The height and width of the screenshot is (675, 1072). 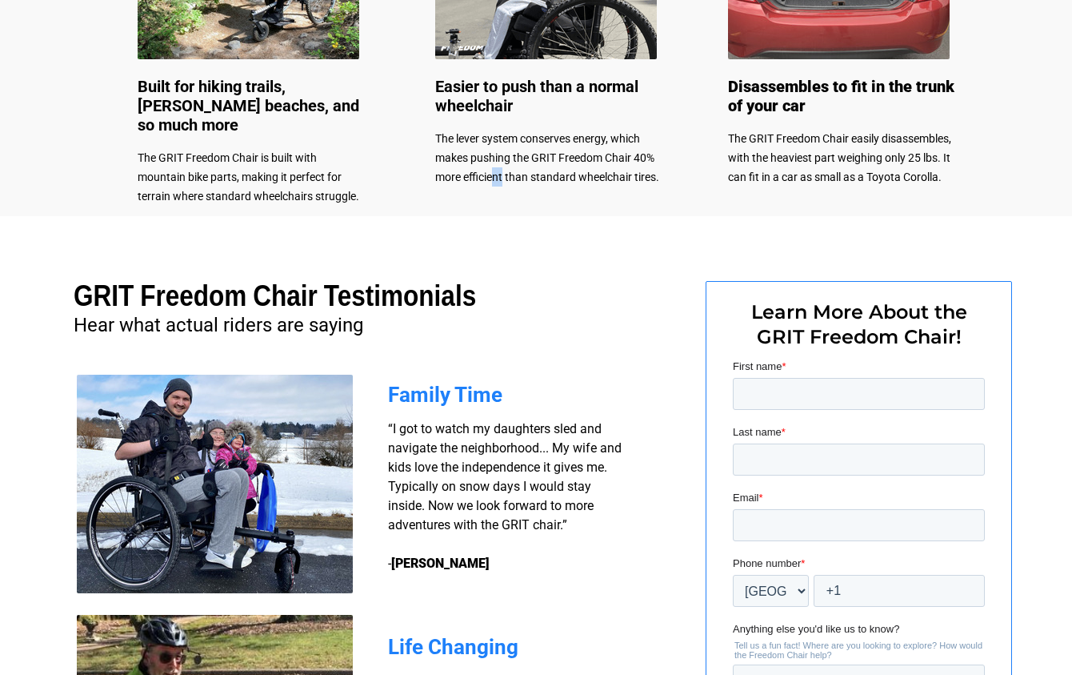 What do you see at coordinates (859, 324) in the screenshot?
I see `span: Learn More About the GRIT Freedom Chair!` at bounding box center [859, 324].